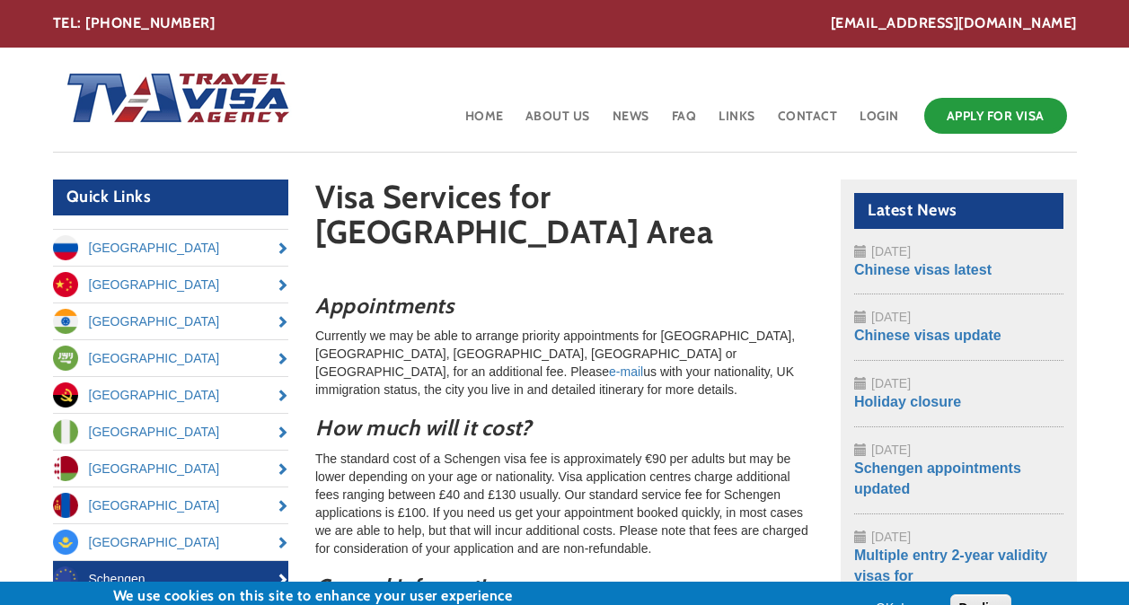 The width and height of the screenshot is (1129, 605). What do you see at coordinates (423, 427) in the screenshot?
I see `em: How much will it cost?` at bounding box center [423, 427].